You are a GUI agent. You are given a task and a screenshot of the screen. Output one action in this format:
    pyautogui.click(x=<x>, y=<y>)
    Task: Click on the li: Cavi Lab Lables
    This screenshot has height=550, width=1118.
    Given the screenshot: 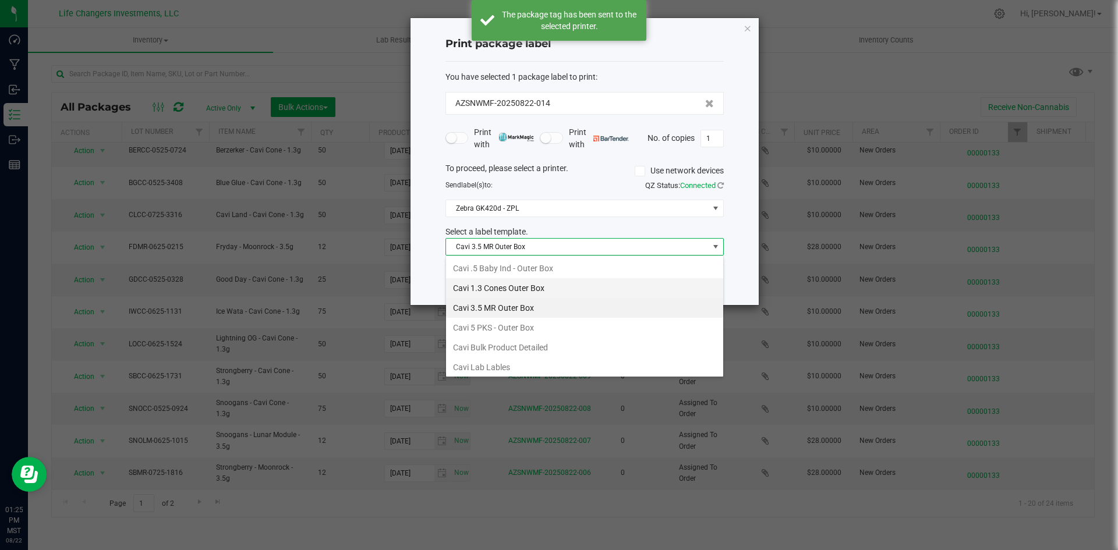 What is the action you would take?
    pyautogui.click(x=585, y=367)
    